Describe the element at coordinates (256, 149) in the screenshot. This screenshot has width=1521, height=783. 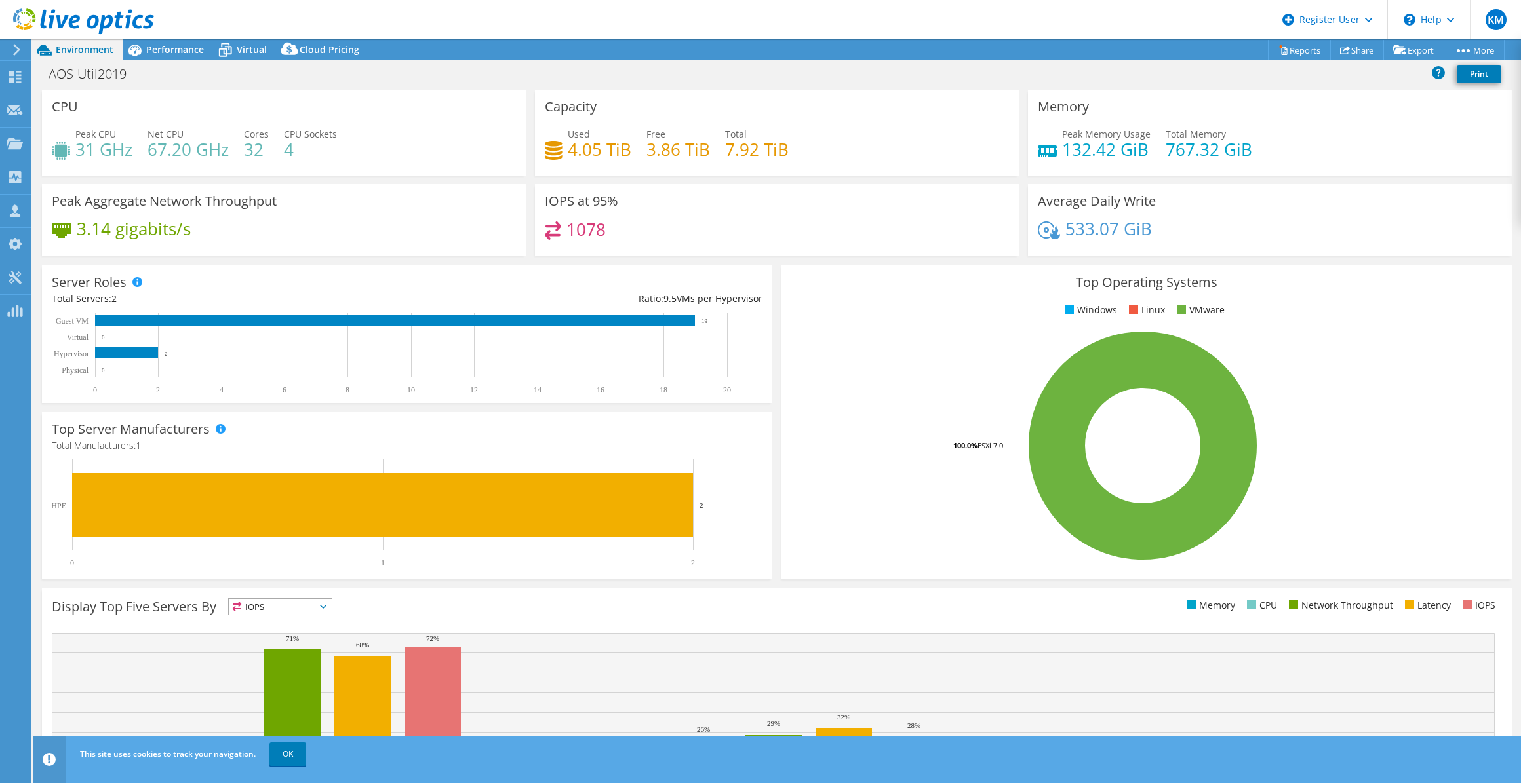
I see `h4: 32` at that location.